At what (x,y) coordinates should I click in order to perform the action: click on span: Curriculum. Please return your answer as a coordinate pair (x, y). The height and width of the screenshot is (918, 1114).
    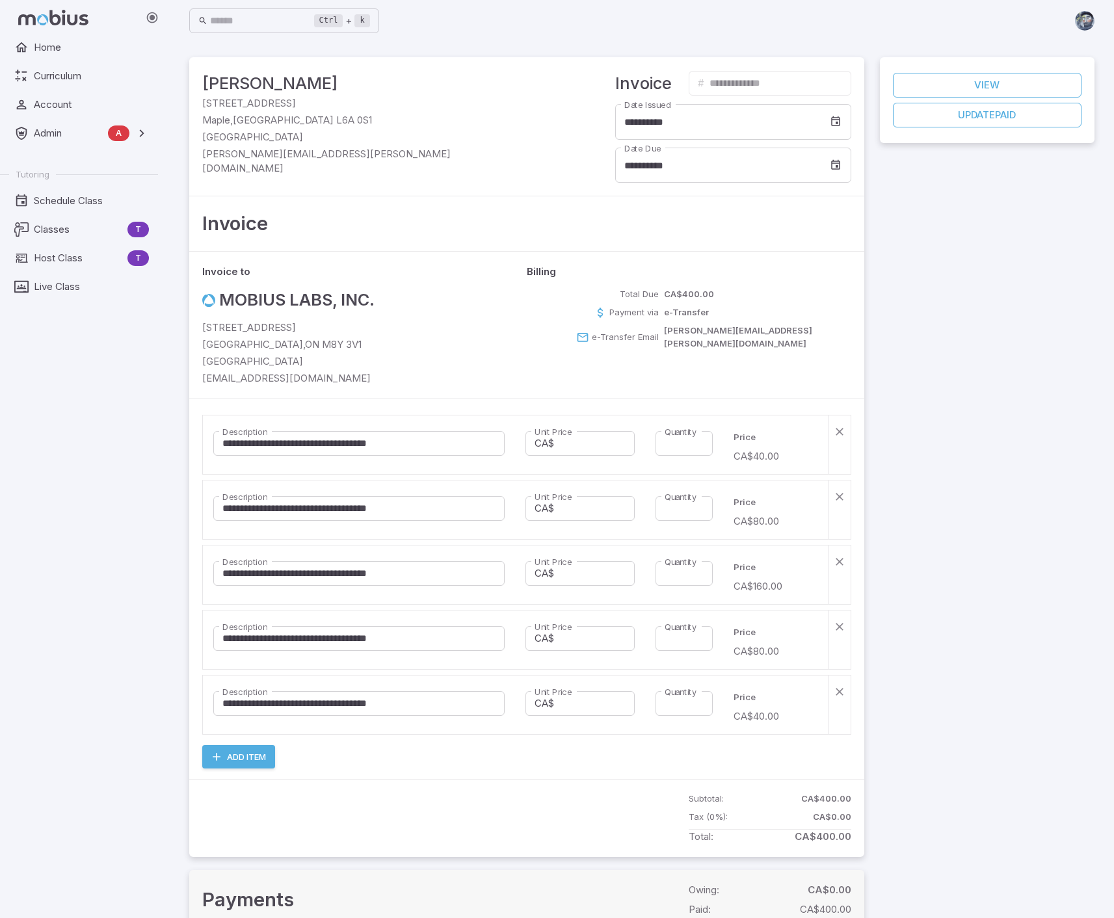
    Looking at the image, I should click on (91, 76).